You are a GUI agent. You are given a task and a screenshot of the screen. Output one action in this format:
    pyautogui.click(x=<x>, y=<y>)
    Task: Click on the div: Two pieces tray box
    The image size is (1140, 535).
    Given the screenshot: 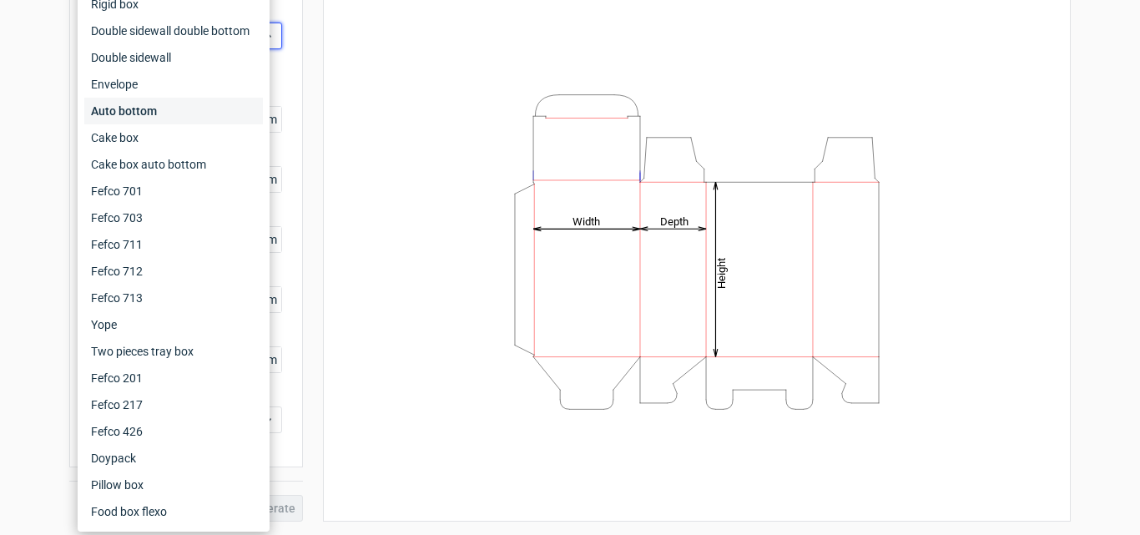 What is the action you would take?
    pyautogui.click(x=174, y=351)
    